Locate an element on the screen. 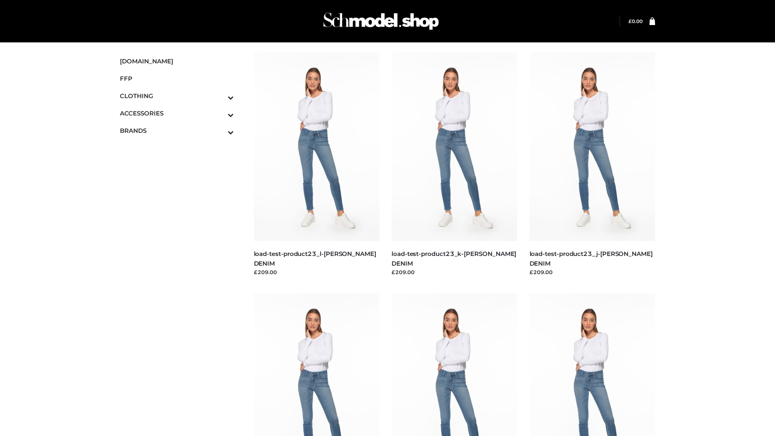 This screenshot has width=775, height=436. a: £0.00 is located at coordinates (635, 21).